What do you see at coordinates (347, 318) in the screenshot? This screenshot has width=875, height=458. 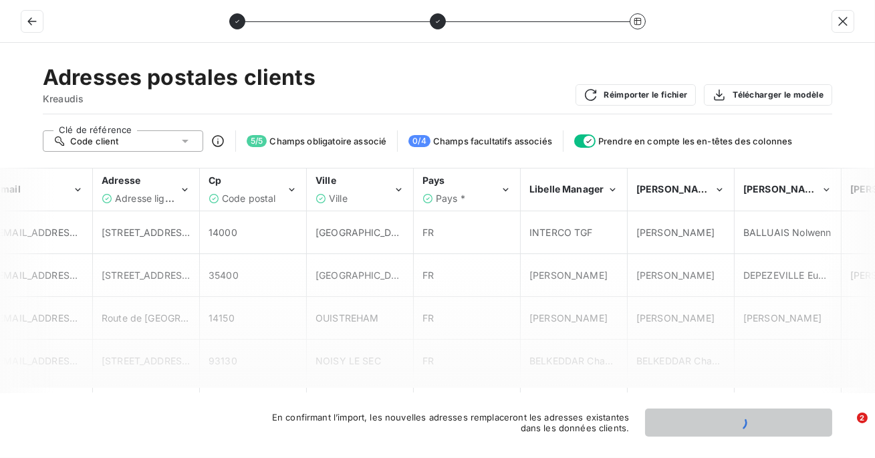 I see `span: OUISTREHAM` at bounding box center [347, 318].